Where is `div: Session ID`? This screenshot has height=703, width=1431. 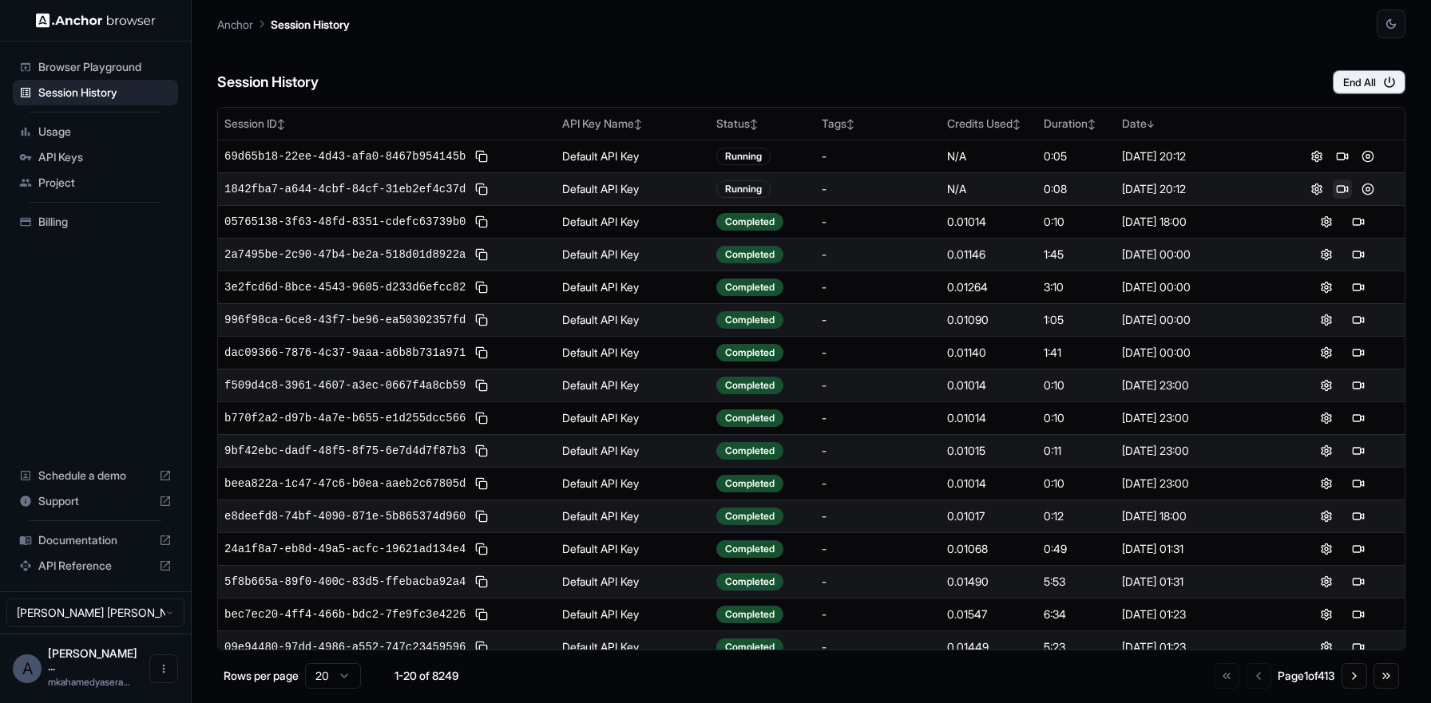 div: Session ID is located at coordinates (386, 124).